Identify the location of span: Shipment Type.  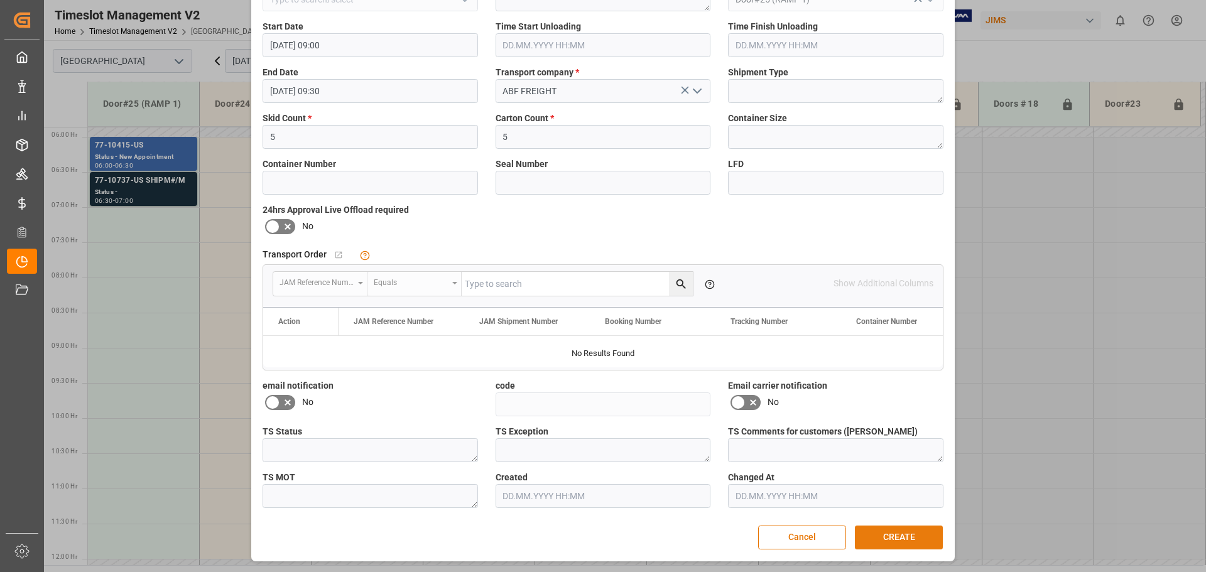
(758, 72).